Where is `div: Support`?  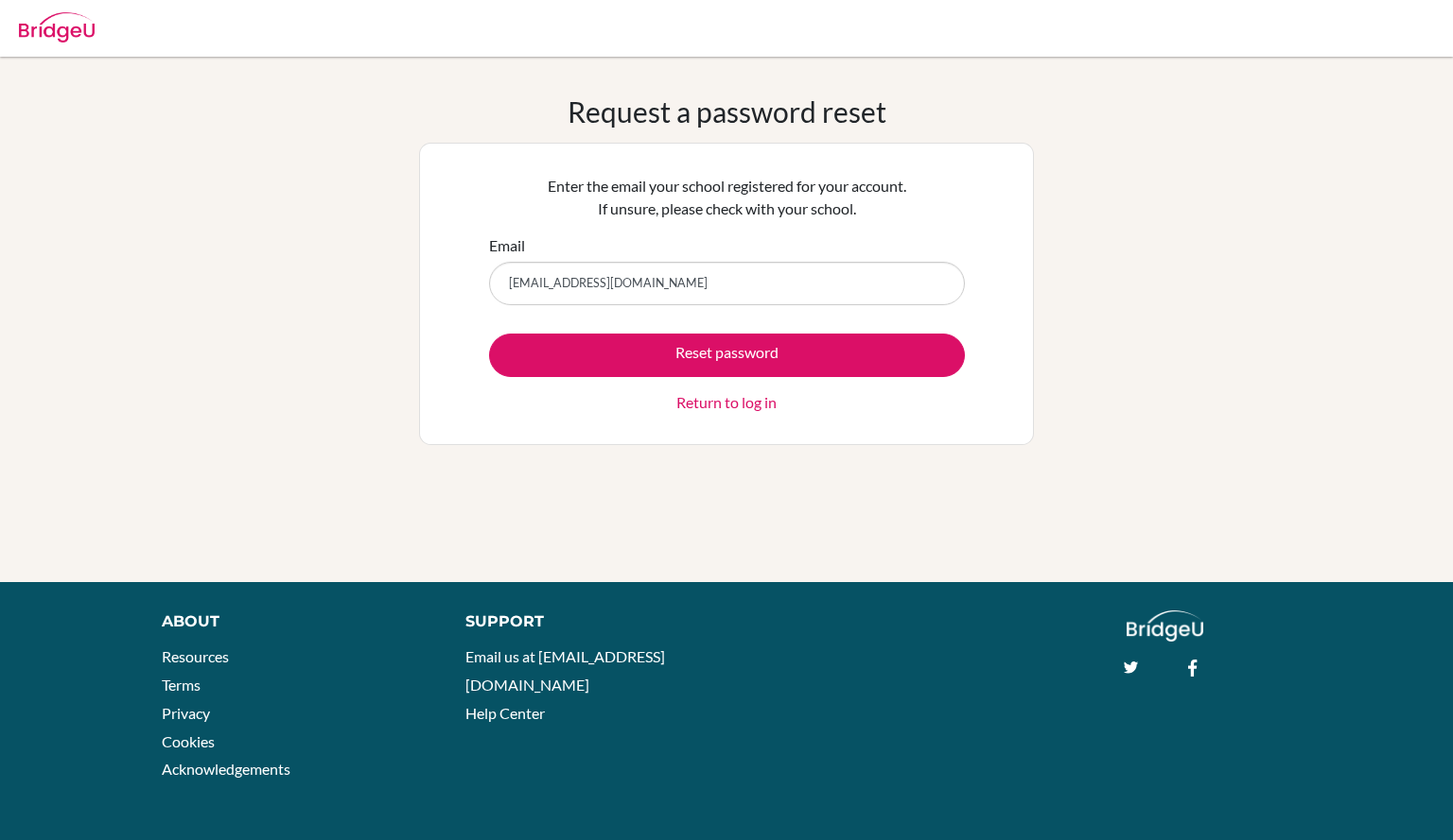 div: Support is located at coordinates (585, 622).